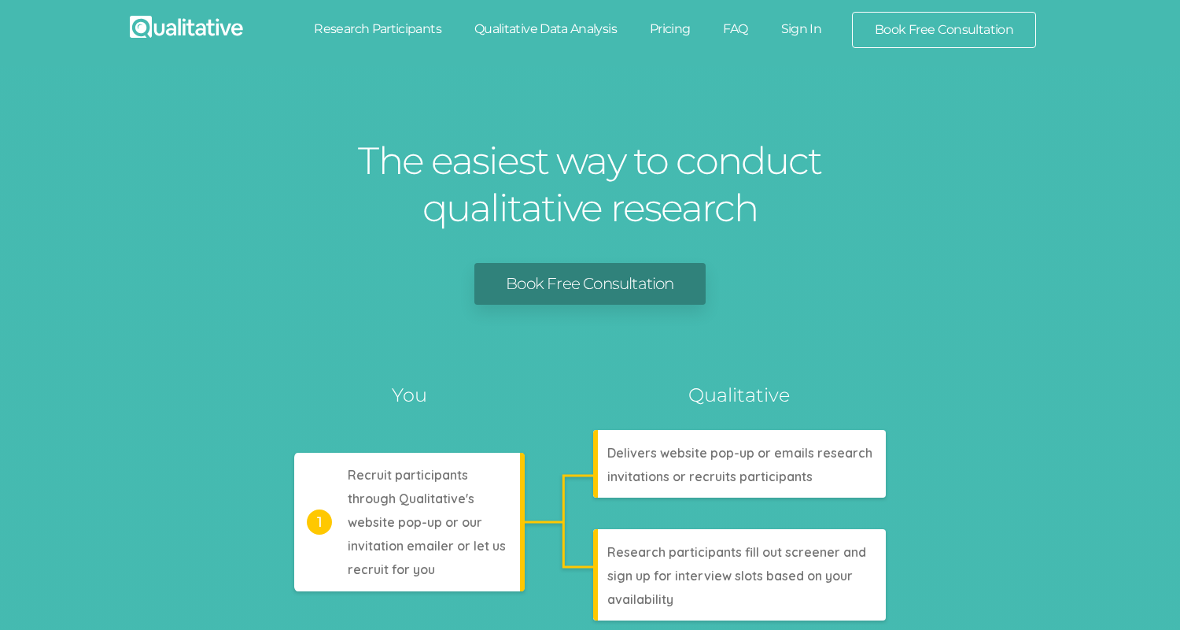  I want to click on img: Qualitative, so click(187, 27).